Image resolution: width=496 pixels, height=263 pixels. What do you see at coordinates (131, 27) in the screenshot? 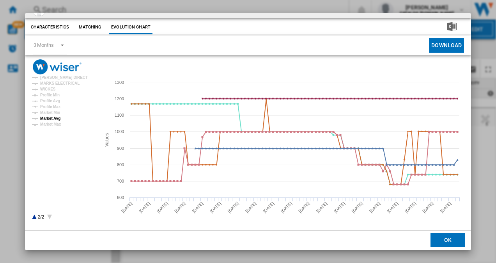
I see `button: Evolution chart` at bounding box center [131, 27].